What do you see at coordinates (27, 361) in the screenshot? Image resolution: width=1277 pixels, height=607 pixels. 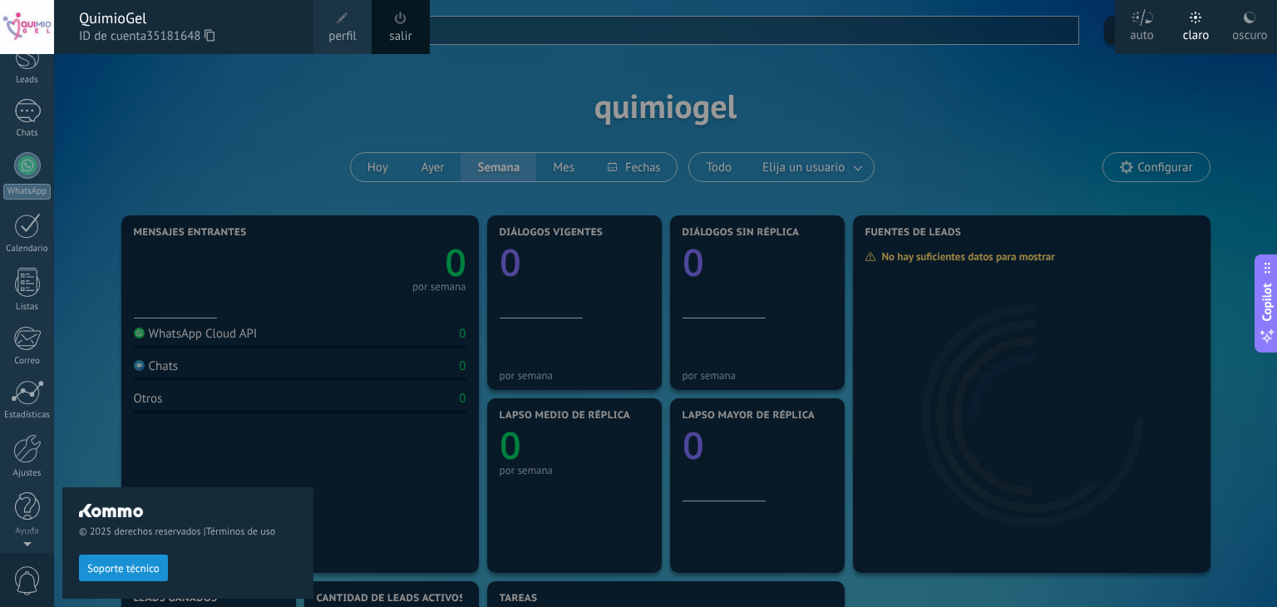 I see `div: Correo` at bounding box center [27, 361].